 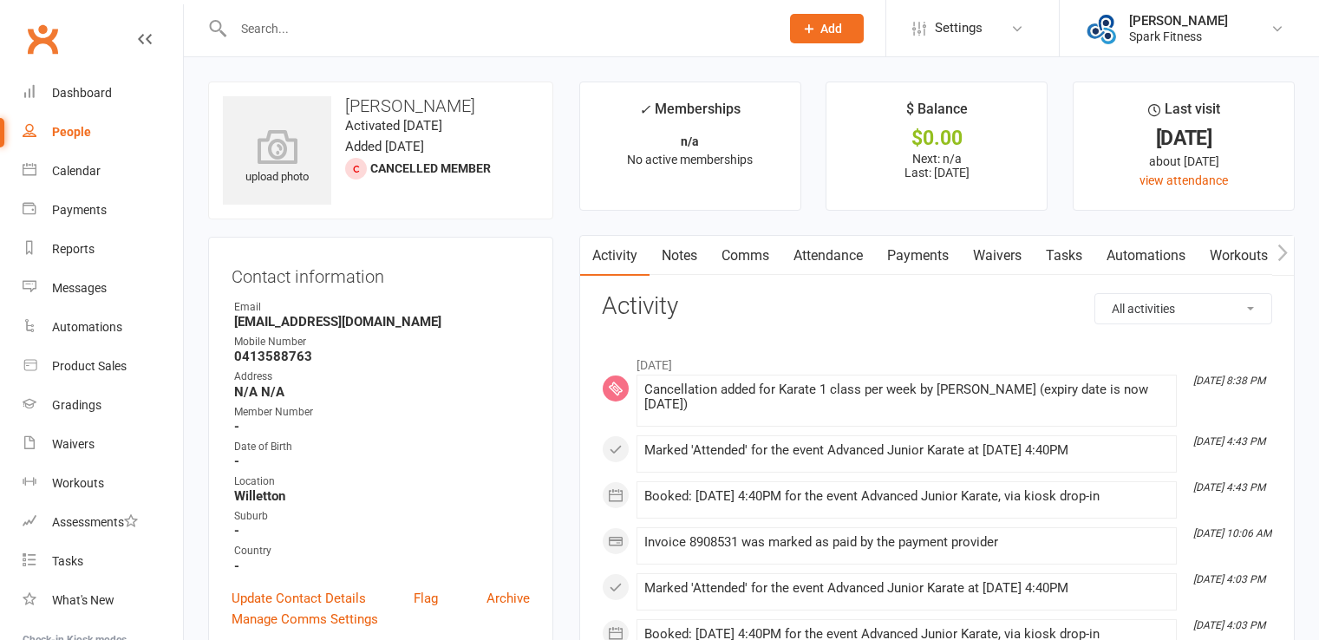 What do you see at coordinates (745, 256) in the screenshot?
I see `a: Comms` at bounding box center [745, 256].